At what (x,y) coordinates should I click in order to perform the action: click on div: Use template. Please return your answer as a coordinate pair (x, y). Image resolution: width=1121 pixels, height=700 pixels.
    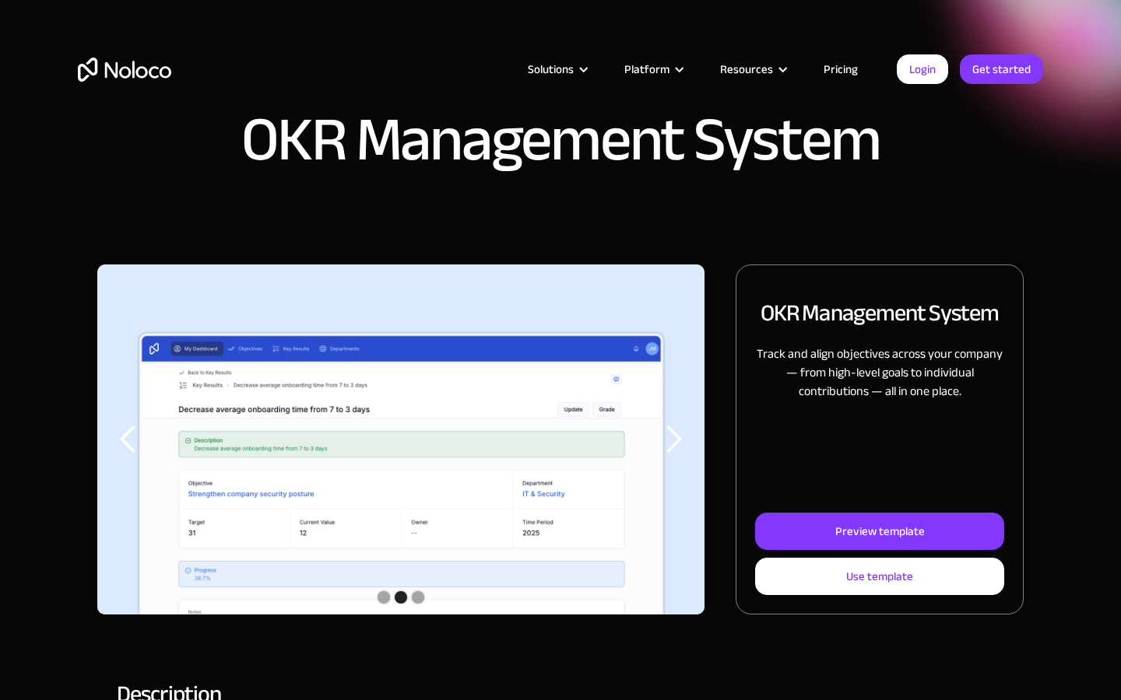
    Looking at the image, I should click on (879, 577).